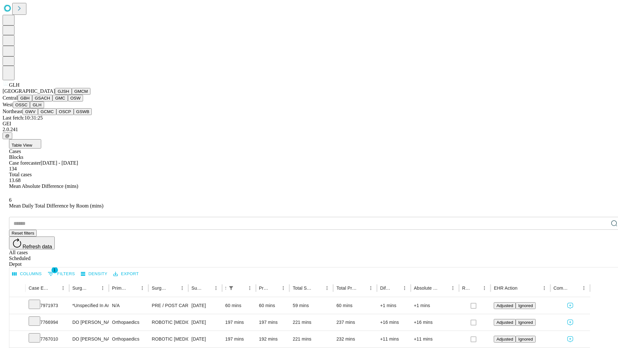 This screenshot has height=348, width=618. What do you see at coordinates (80, 288) in the screenshot?
I see `div: Surgeon Name` at bounding box center [80, 288].